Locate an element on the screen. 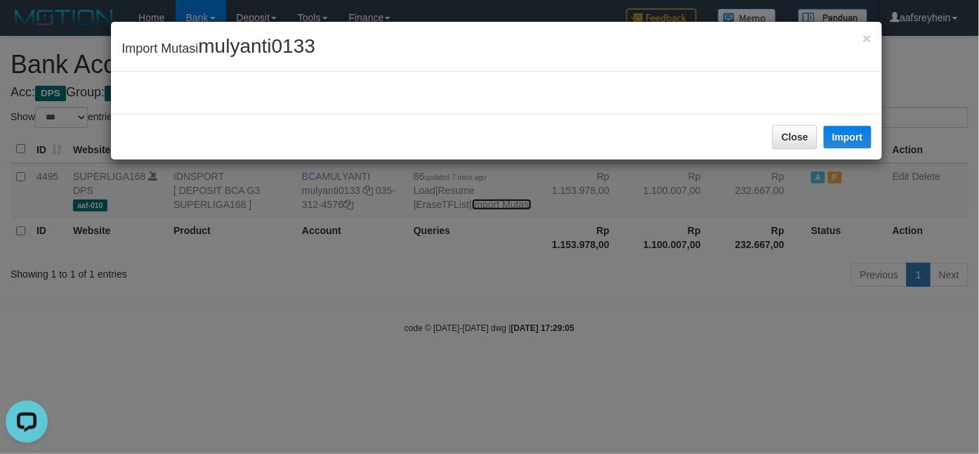  span: mulyanti0133 is located at coordinates (256, 46).